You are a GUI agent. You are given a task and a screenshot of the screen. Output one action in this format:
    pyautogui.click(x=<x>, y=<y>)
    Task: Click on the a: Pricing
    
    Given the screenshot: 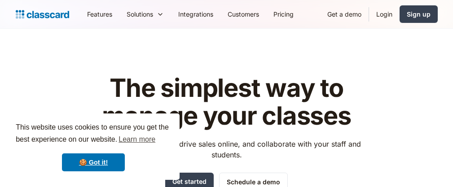 What is the action you would take?
    pyautogui.click(x=283, y=14)
    